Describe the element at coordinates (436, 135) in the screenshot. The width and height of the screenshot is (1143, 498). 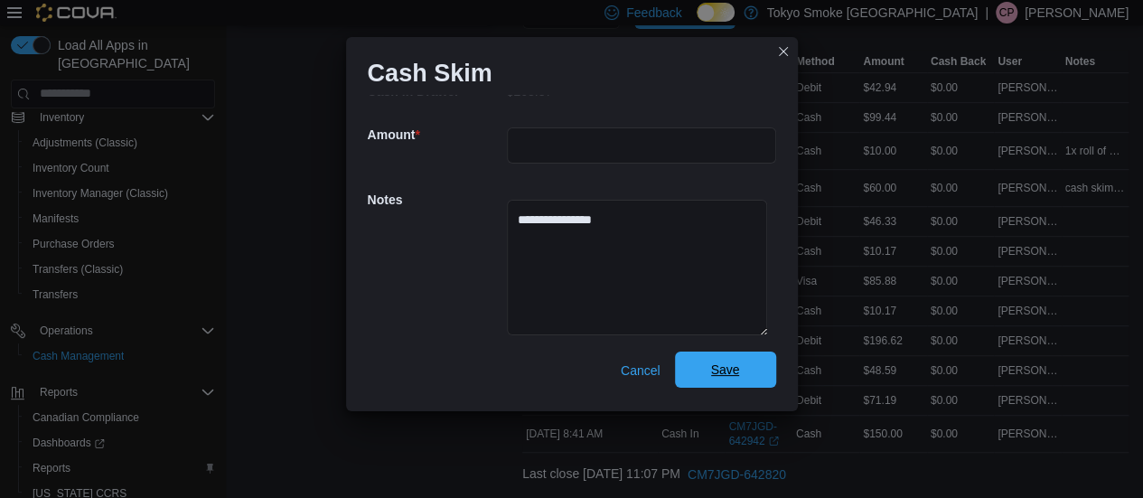
I see `h5: Amount` at that location.